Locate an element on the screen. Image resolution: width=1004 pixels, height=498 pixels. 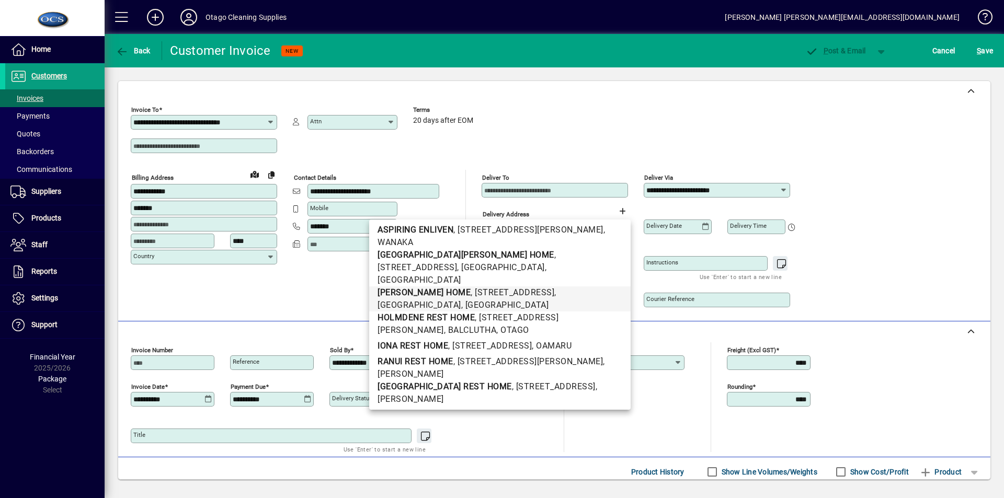
b: ASPIRING ENLIVEN is located at coordinates (415, 230).